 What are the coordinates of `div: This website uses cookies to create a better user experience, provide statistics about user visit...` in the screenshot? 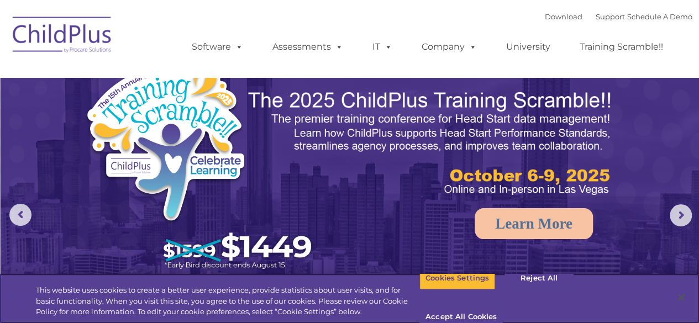 It's located at (227, 301).